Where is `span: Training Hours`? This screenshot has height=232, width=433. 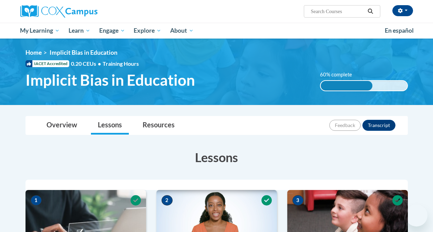
span: Training Hours is located at coordinates (120, 63).